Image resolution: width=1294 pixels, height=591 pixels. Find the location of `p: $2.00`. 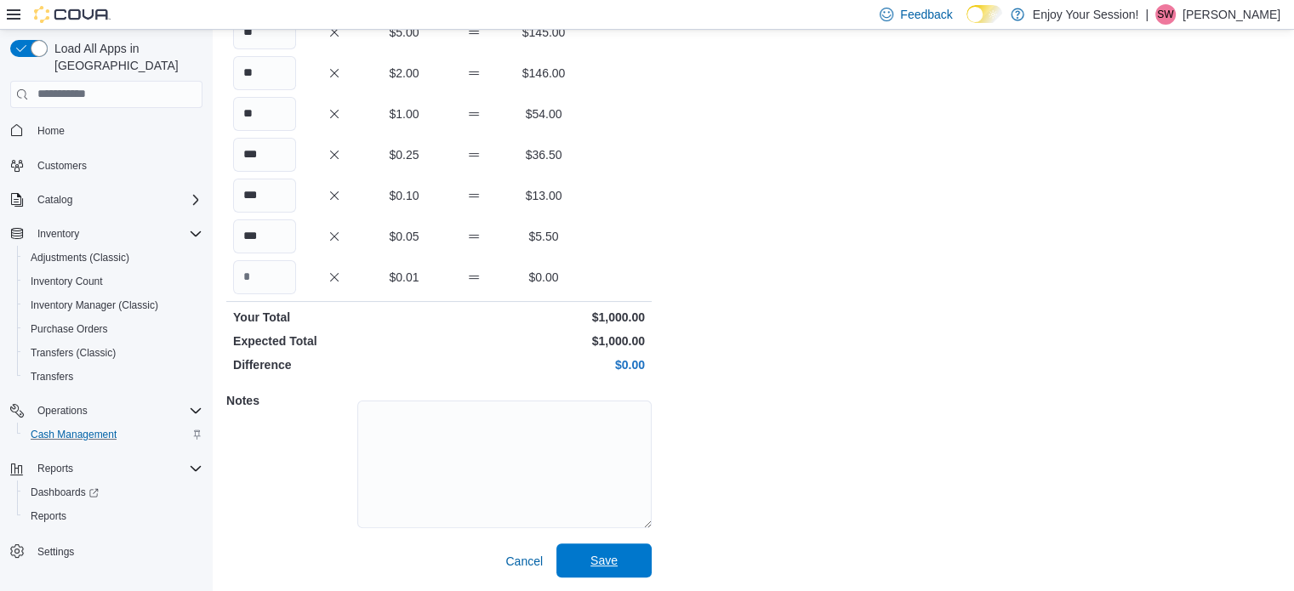

p: $2.00 is located at coordinates (404, 73).